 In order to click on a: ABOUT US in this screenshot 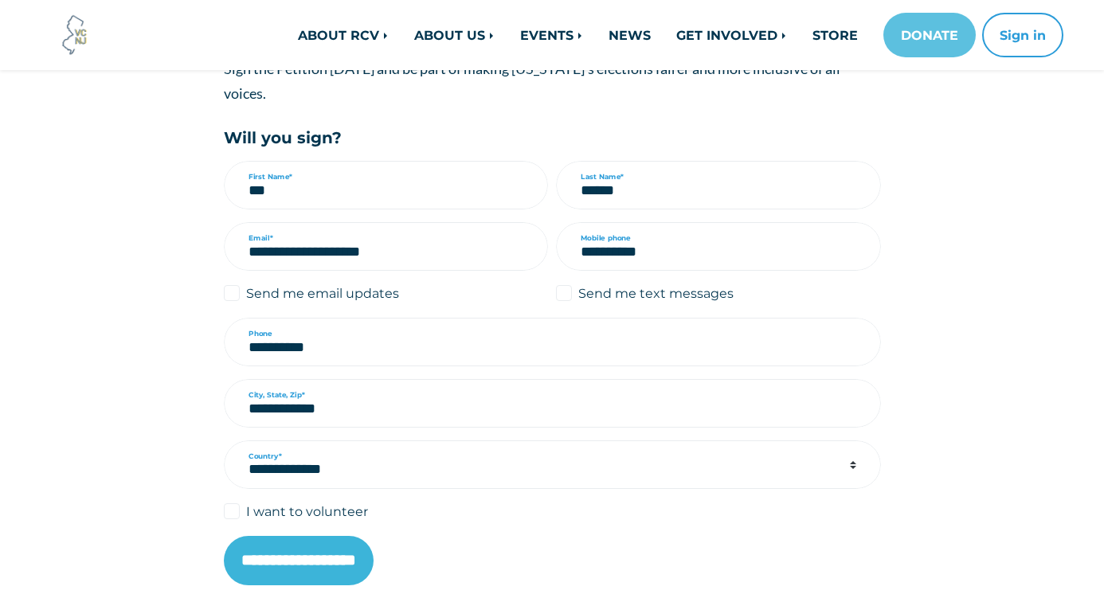, I will do `click(454, 35)`.